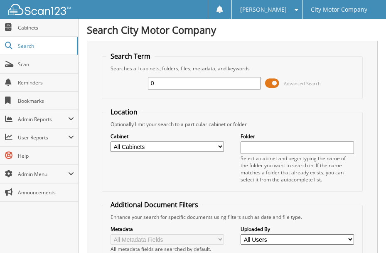 The height and width of the screenshot is (253, 386). What do you see at coordinates (45, 46) in the screenshot?
I see `span: Search` at bounding box center [45, 46].